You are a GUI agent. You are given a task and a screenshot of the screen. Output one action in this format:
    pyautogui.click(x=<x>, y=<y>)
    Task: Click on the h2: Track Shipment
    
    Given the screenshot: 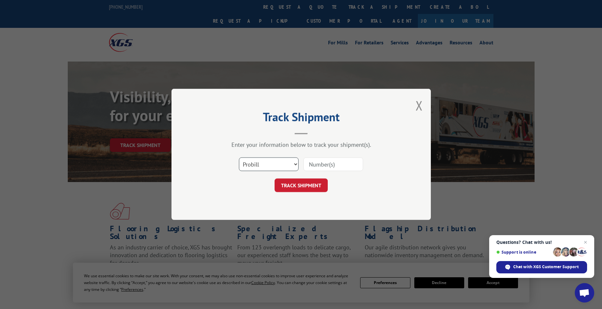 What is the action you would take?
    pyautogui.click(x=301, y=119)
    